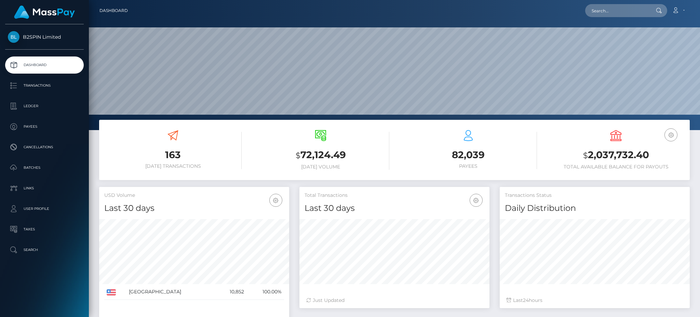 The height and width of the screenshot is (317, 700). What do you see at coordinates (44, 188) in the screenshot?
I see `a: Links` at bounding box center [44, 188].